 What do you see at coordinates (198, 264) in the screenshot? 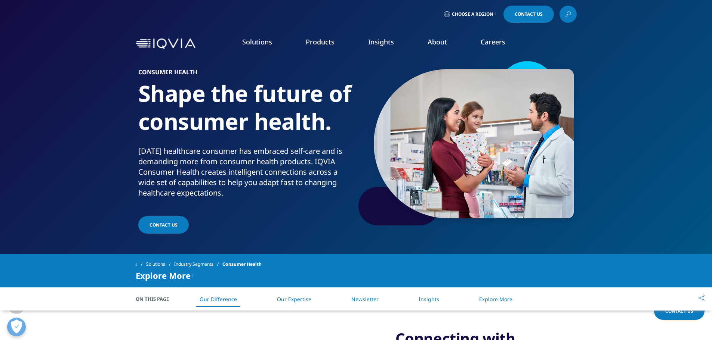
I see `a: Industry Segments` at bounding box center [198, 264].